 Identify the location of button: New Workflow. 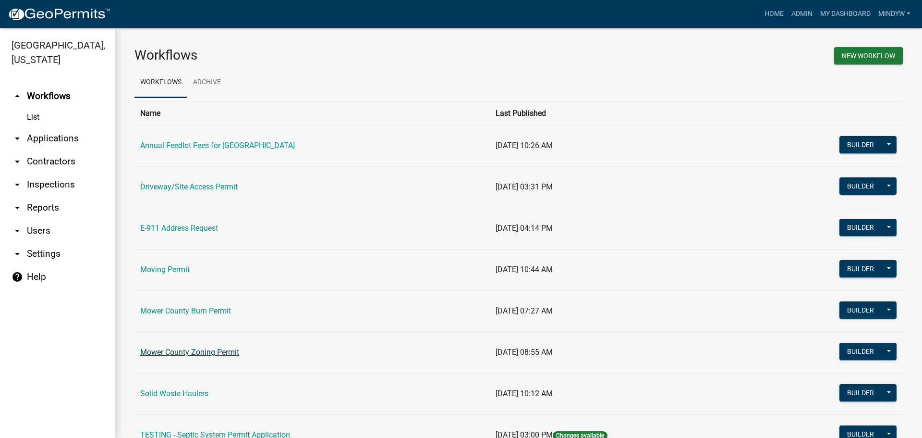
(869, 56).